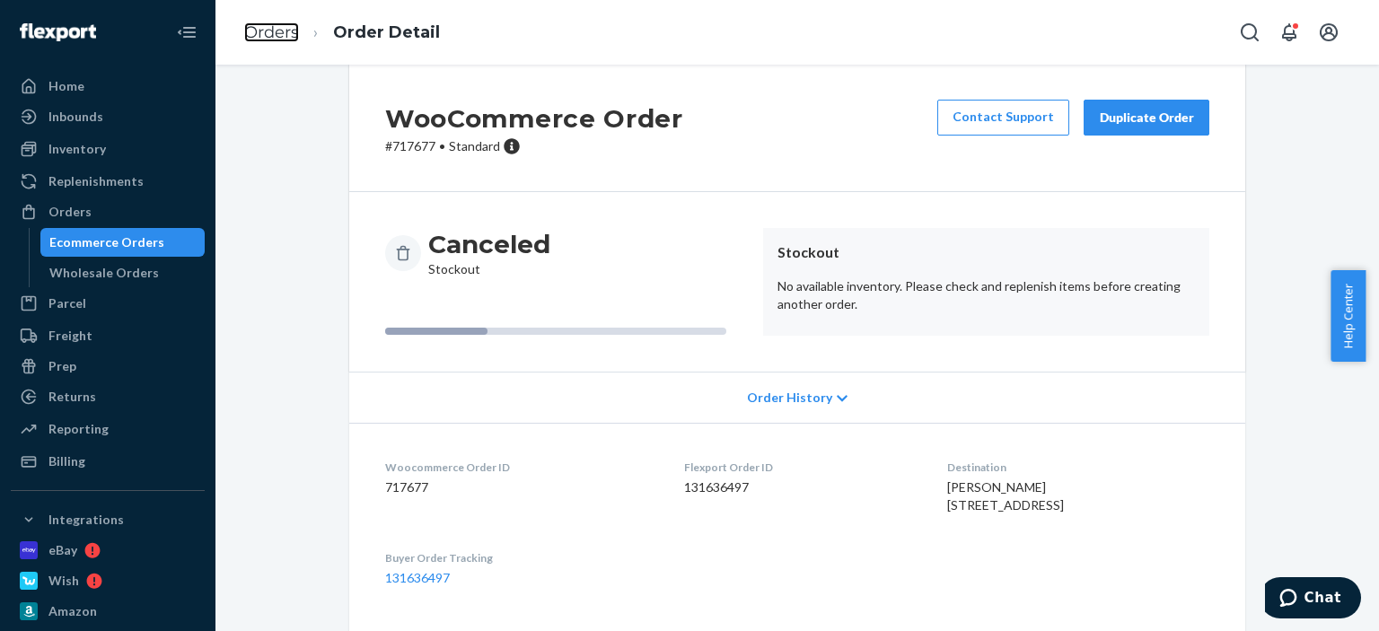 This screenshot has height=631, width=1379. What do you see at coordinates (70, 212) in the screenshot?
I see `div: Orders` at bounding box center [70, 212].